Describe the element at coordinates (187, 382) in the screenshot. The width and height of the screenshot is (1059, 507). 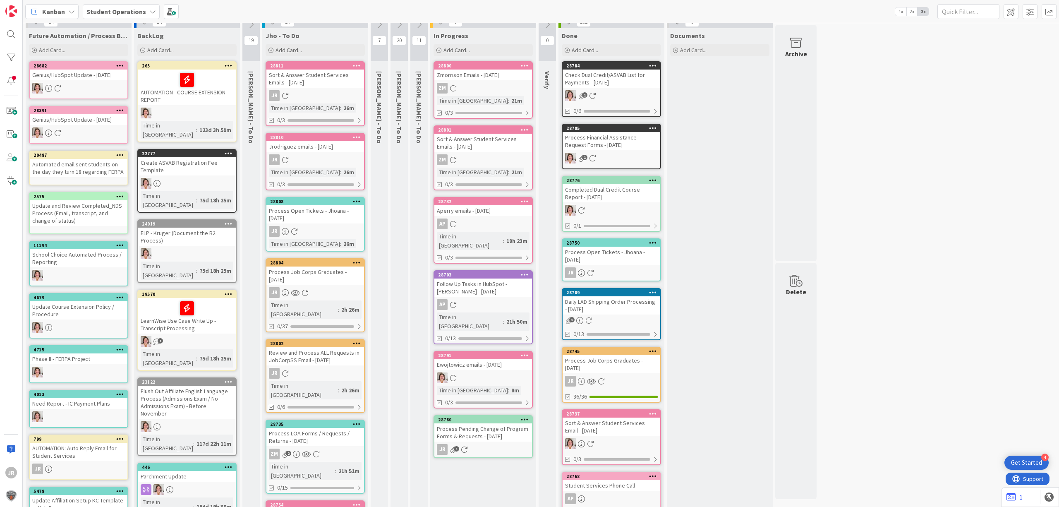
I see `div: 23122` at that location.